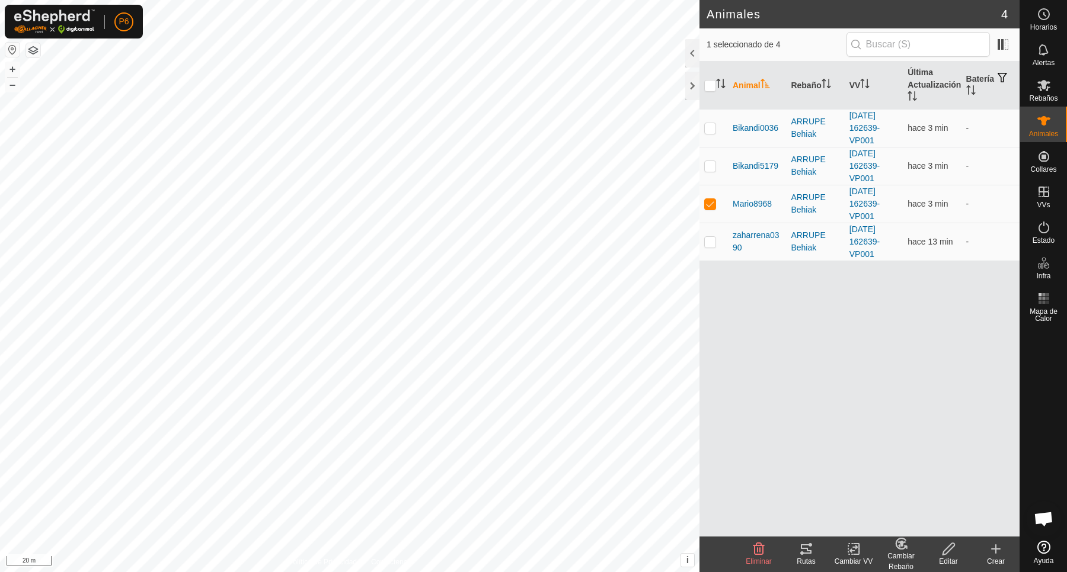 The height and width of the screenshot is (572, 1067). Describe the element at coordinates (990, 85) in the screenshot. I see `th: Batería` at that location.